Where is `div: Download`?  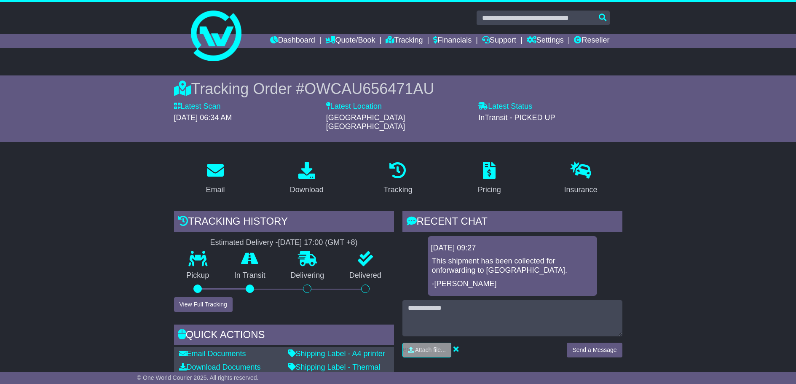 div: Download is located at coordinates (307, 190).